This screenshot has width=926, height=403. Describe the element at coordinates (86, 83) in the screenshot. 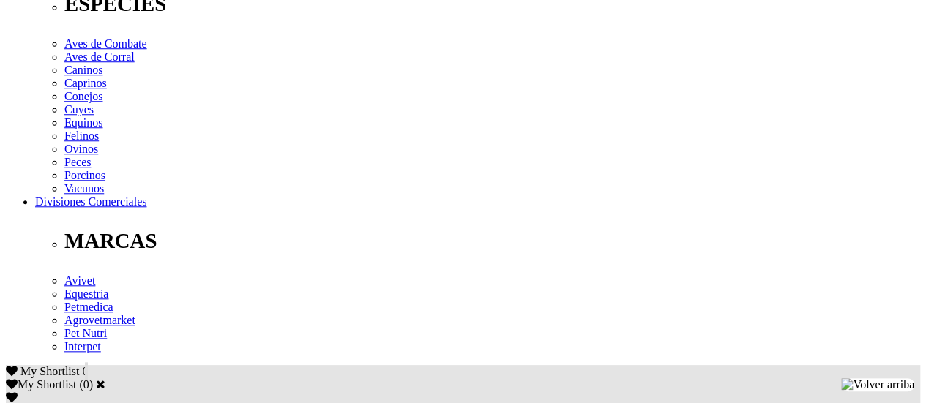

I see `span: Caprinos` at that location.